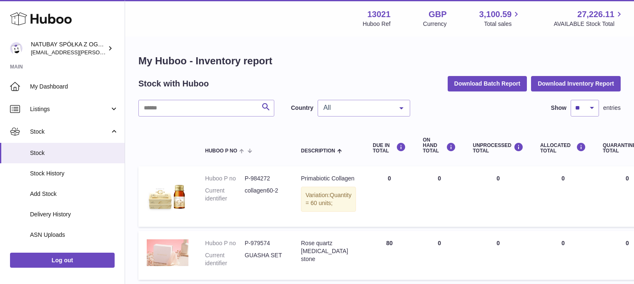 The height and width of the screenshot is (284, 634). I want to click on div: DUE IN TOTAL, so click(390, 148).